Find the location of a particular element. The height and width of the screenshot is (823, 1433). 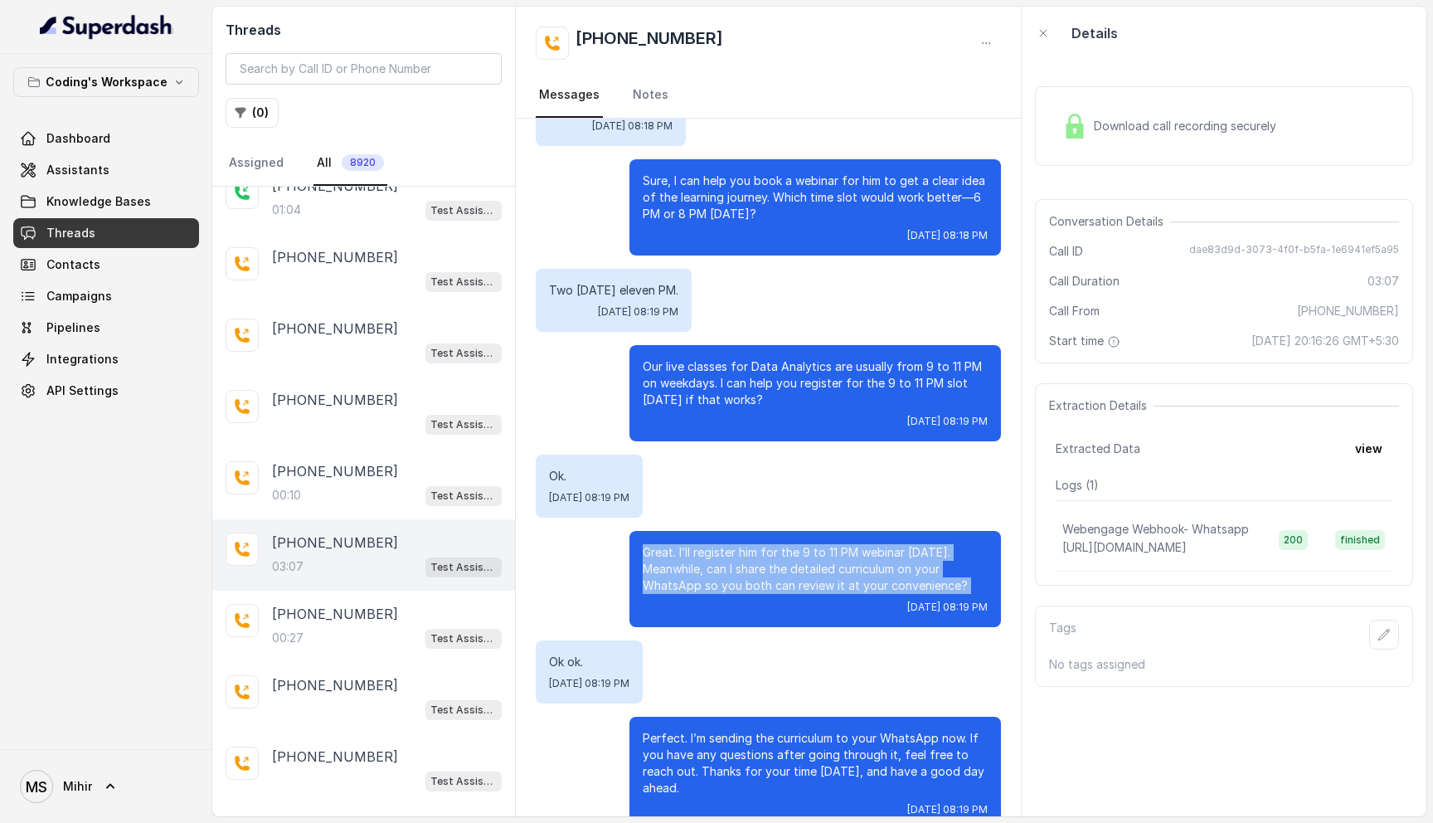

span: Extracted Data is located at coordinates (1098, 449).